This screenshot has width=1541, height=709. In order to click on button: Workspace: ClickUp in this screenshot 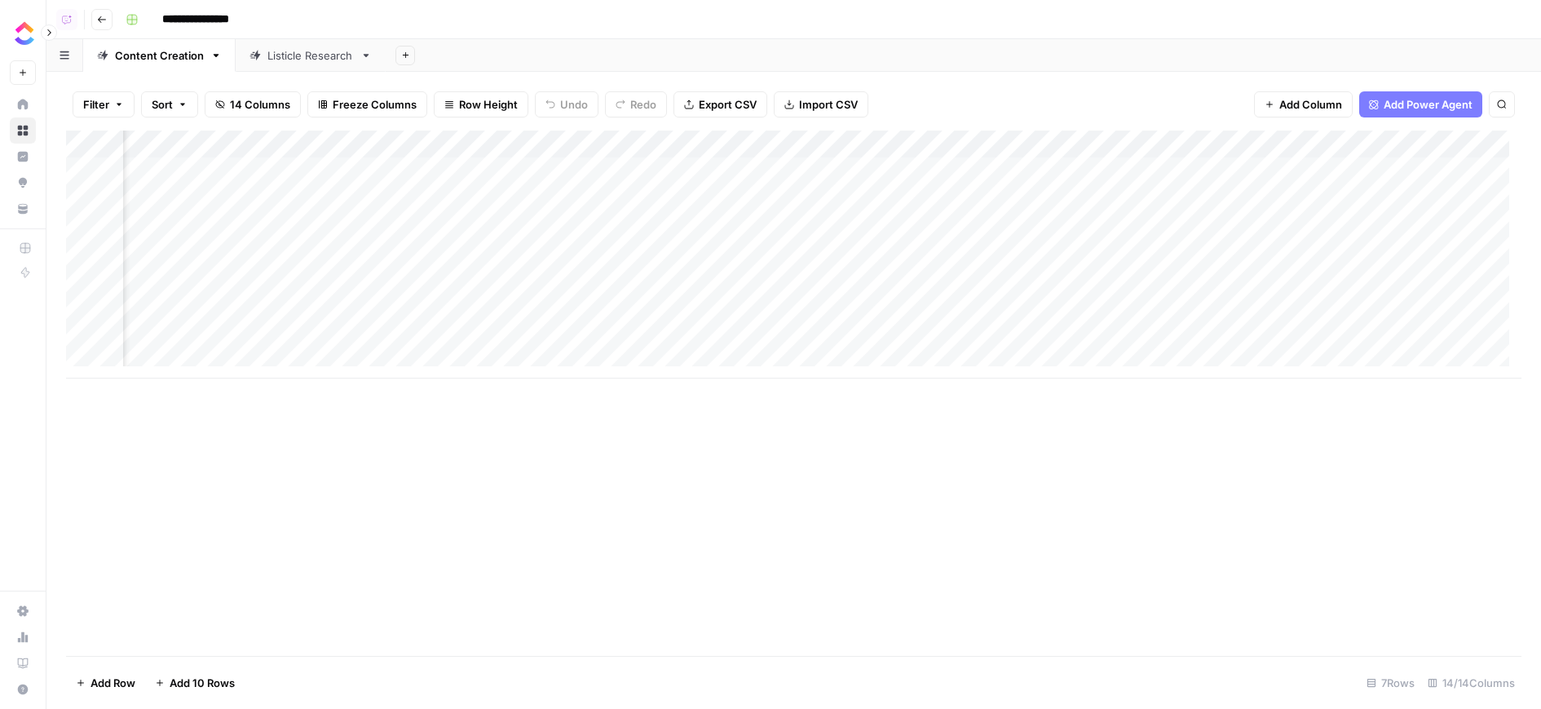, I will do `click(23, 33)`.